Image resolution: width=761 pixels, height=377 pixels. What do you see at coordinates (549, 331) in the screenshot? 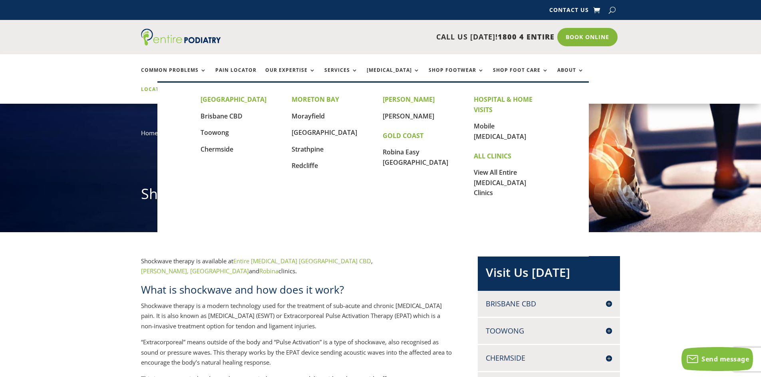
I see `h4: Toowong` at bounding box center [549, 331].